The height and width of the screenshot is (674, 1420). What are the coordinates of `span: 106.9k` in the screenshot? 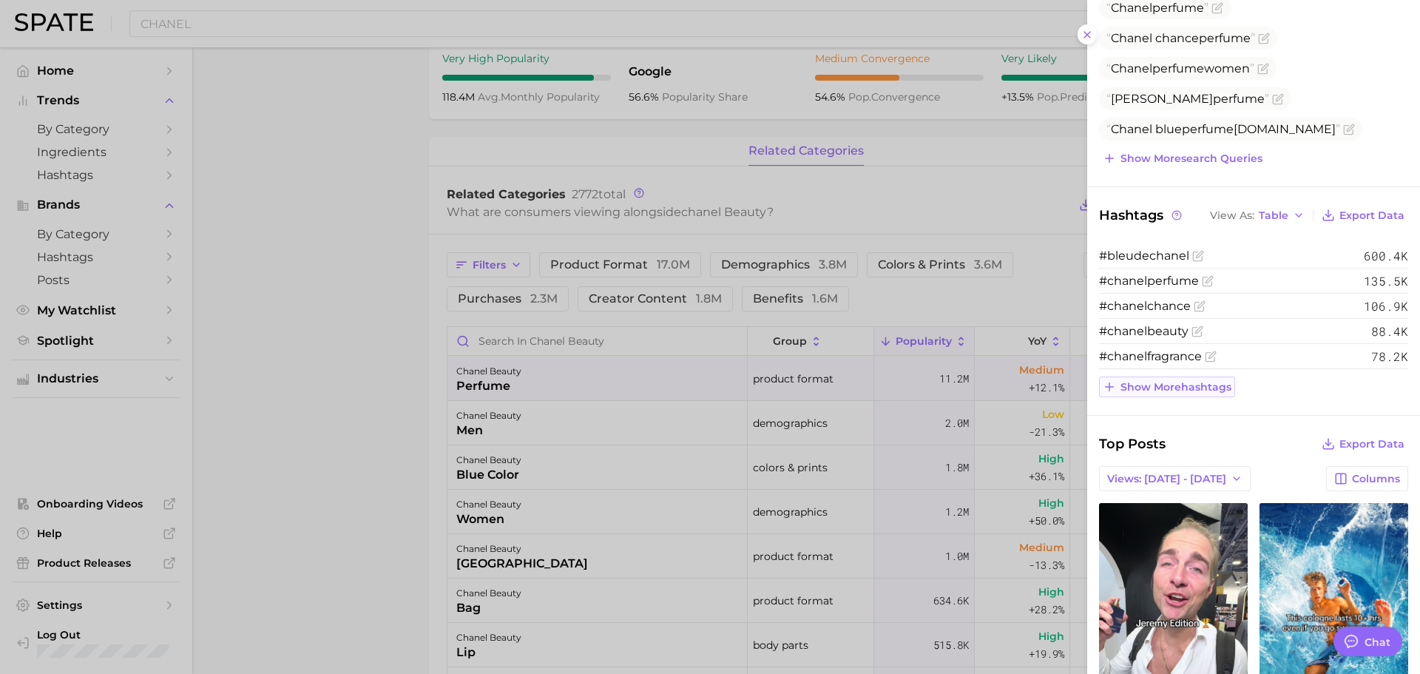 It's located at (1386, 305).